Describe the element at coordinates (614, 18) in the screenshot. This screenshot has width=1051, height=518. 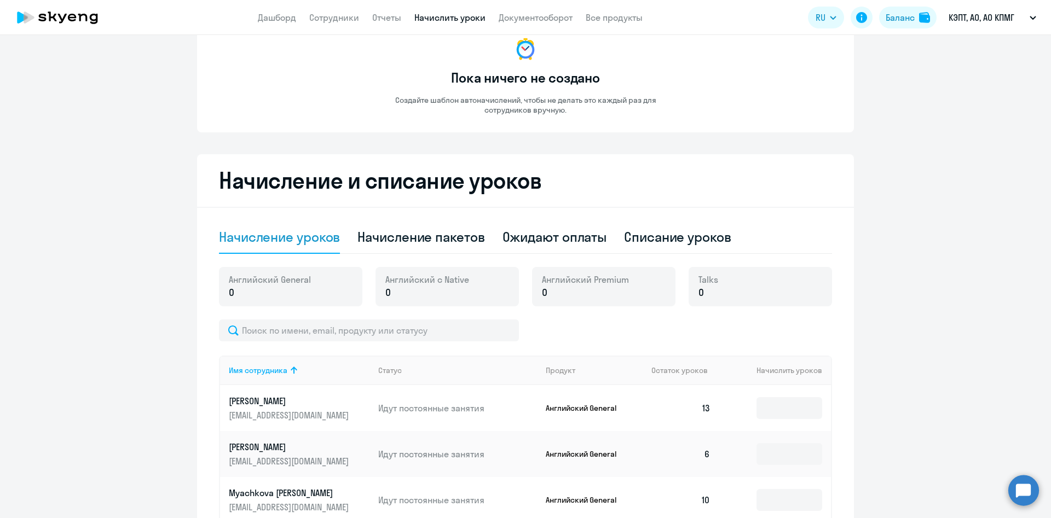
I see `a: Все продукты` at that location.